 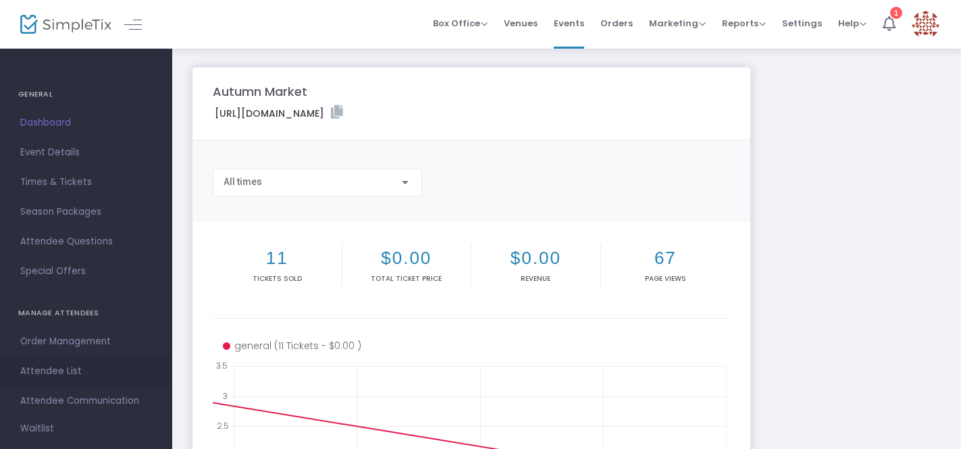 I want to click on h2: 67, so click(x=666, y=258).